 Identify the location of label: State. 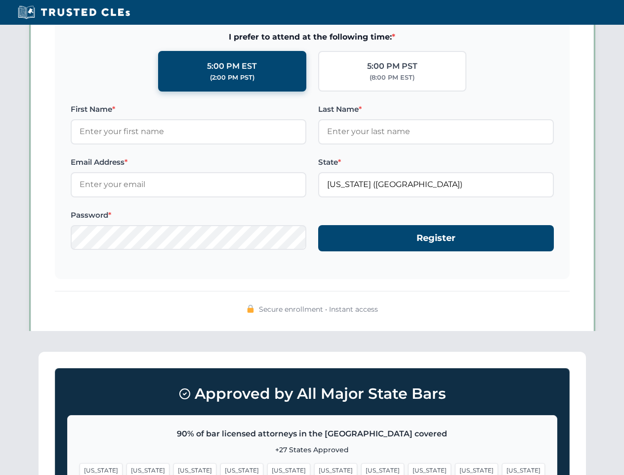
(436, 162).